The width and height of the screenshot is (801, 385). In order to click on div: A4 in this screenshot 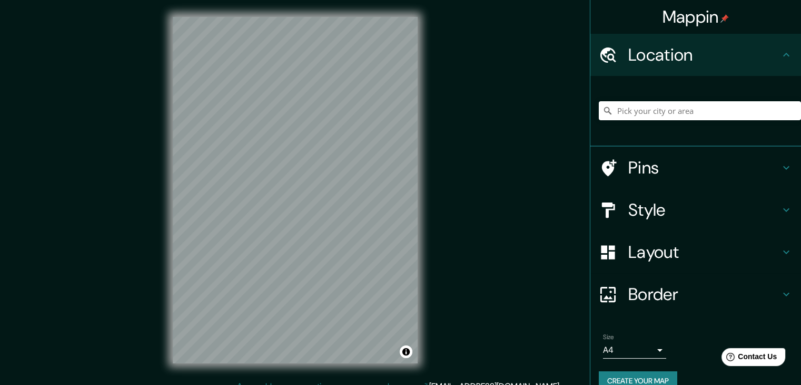, I will do `click(635, 350)`.